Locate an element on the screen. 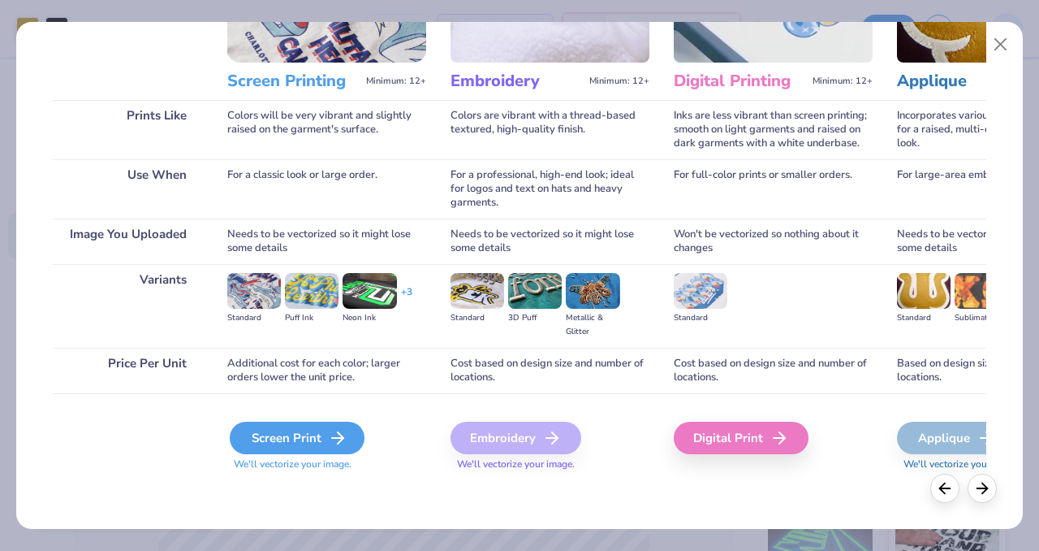 This screenshot has width=1039, height=551. img: Neon Ink is located at coordinates (369, 291).